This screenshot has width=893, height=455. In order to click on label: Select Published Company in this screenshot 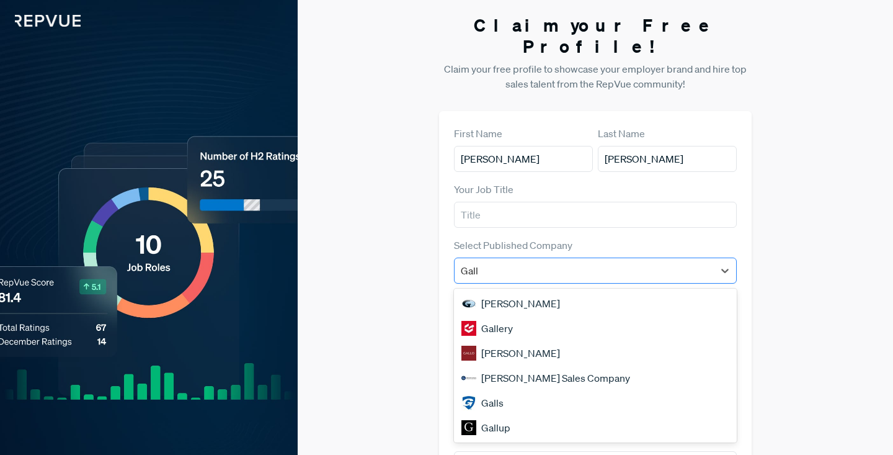, I will do `click(513, 245)`.